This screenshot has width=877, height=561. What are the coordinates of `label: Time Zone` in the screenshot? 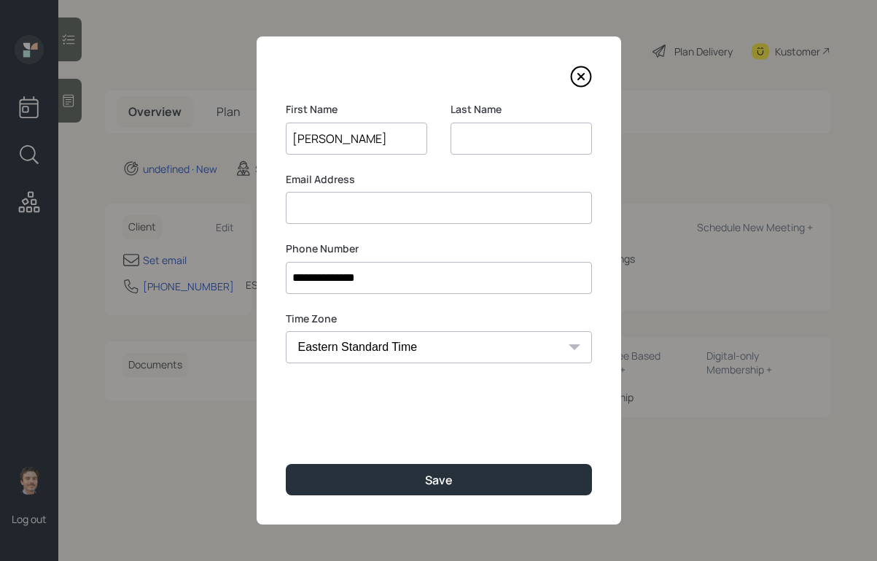 It's located at (439, 319).